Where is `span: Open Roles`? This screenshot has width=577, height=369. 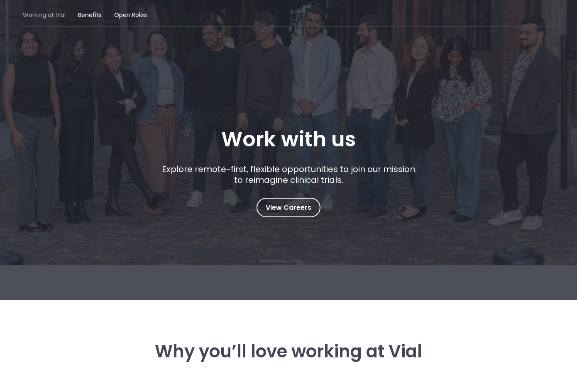 span: Open Roles is located at coordinates (130, 15).